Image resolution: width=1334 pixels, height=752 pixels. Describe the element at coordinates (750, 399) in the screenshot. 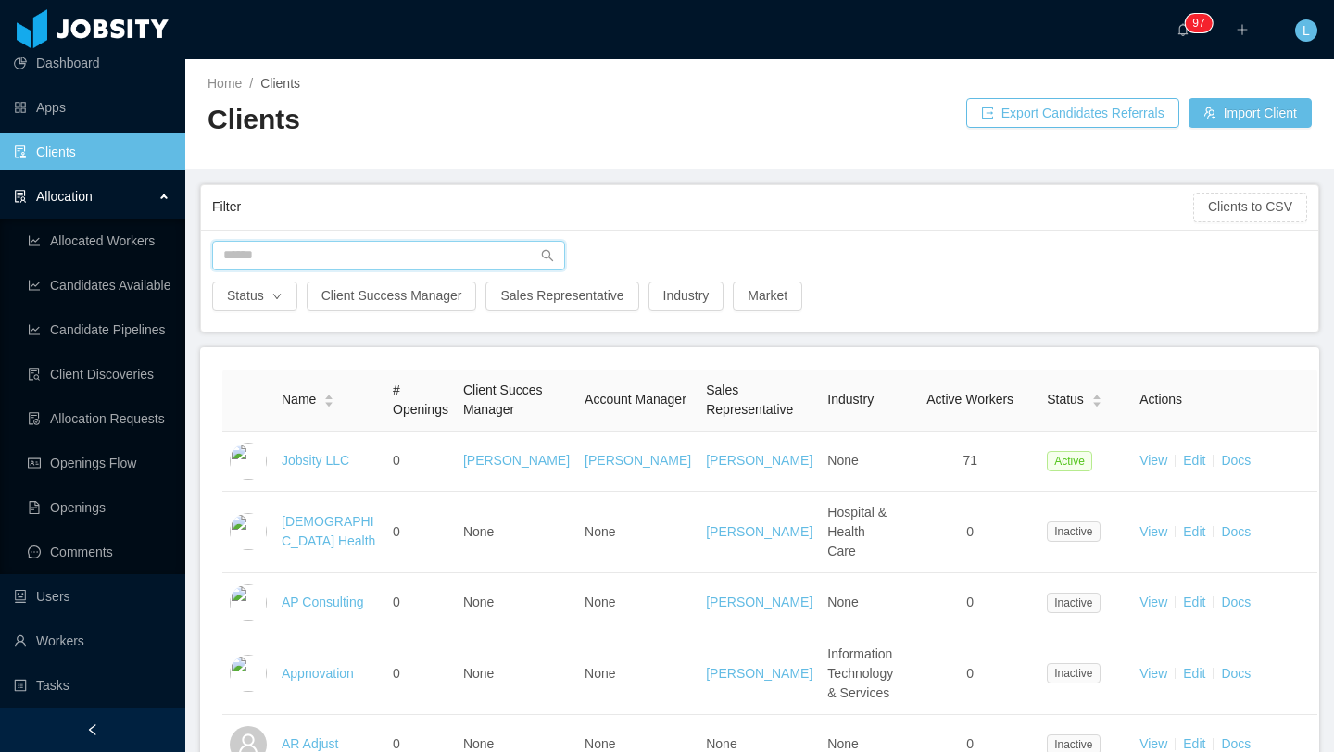

I see `span: Sales Representative` at that location.